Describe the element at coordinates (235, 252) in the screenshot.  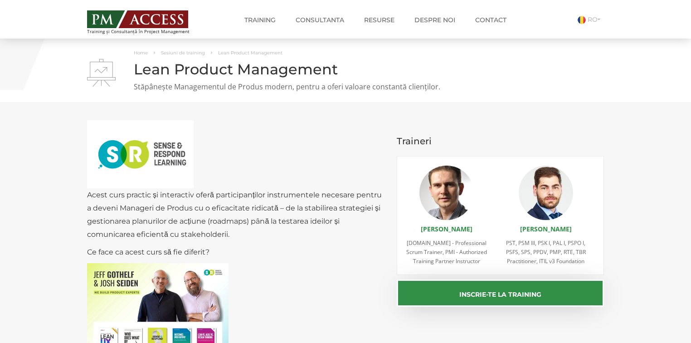
I see `p: Ce face ca acest curs să fie diferit?` at that location.